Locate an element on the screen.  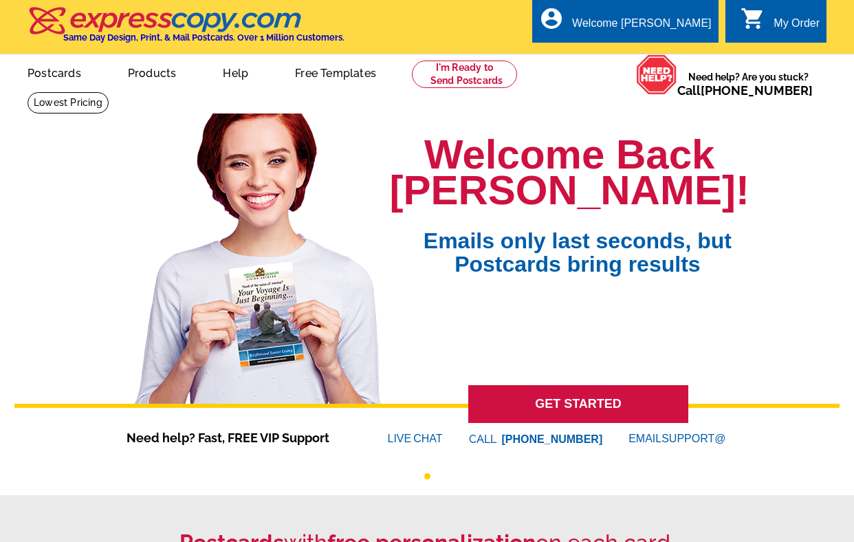
span: Emails only last seconds, but Postcards bring results is located at coordinates (578, 242).